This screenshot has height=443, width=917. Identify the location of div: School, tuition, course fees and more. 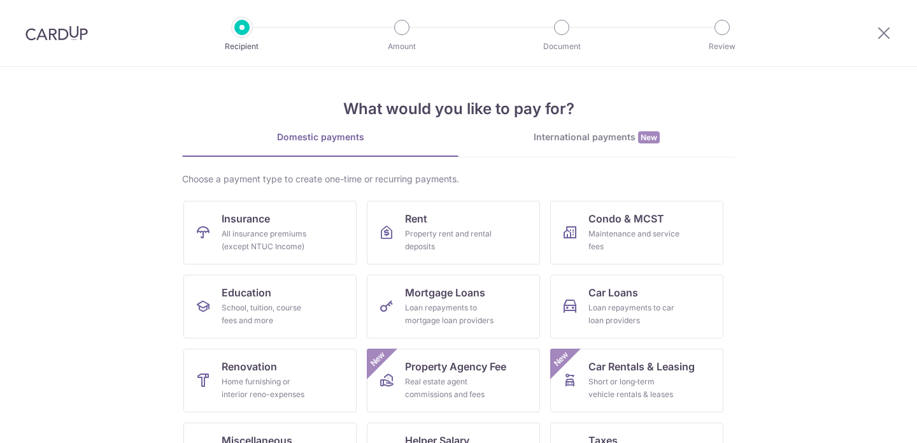
(267, 314).